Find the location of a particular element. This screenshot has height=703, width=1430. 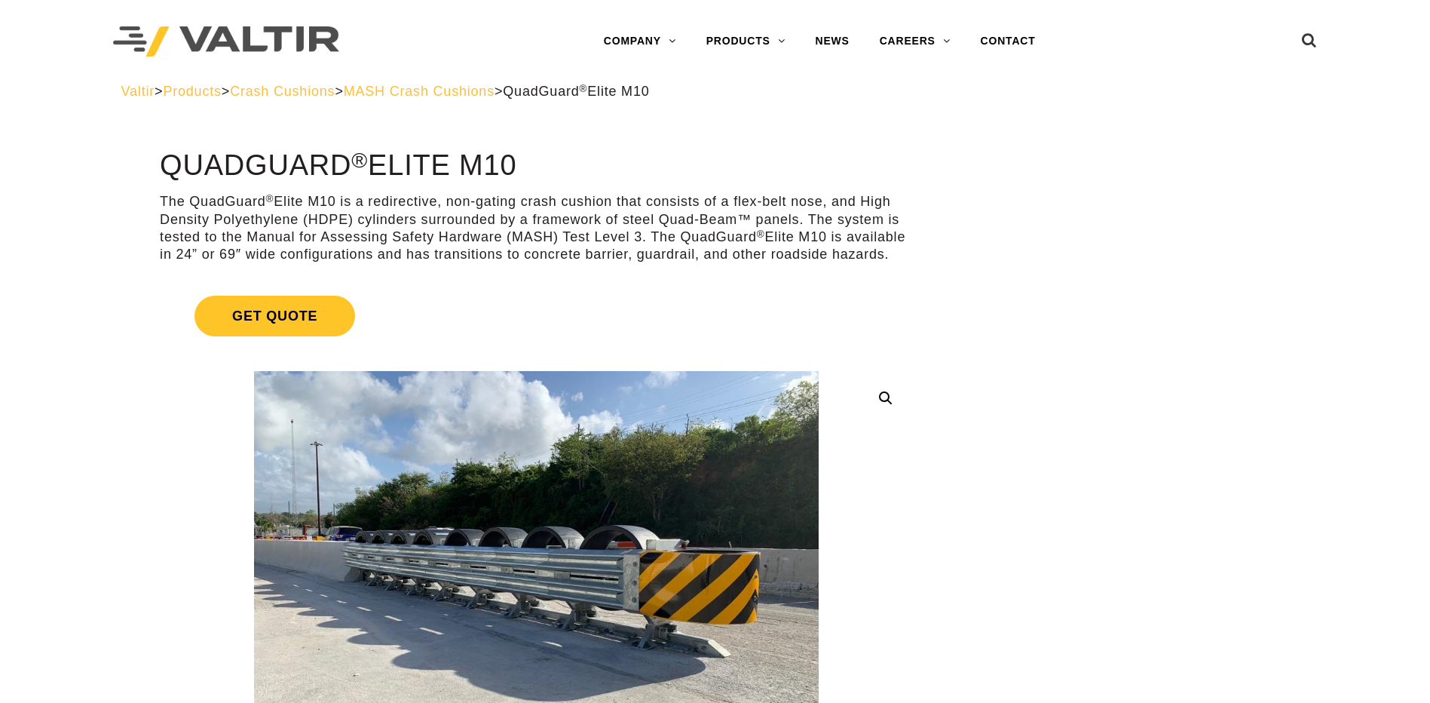

a: Crash Cushions is located at coordinates (282, 91).